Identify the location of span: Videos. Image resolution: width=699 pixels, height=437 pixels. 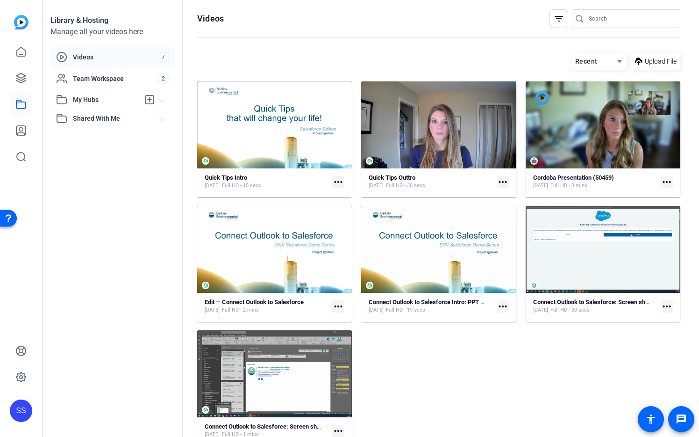
(115, 57).